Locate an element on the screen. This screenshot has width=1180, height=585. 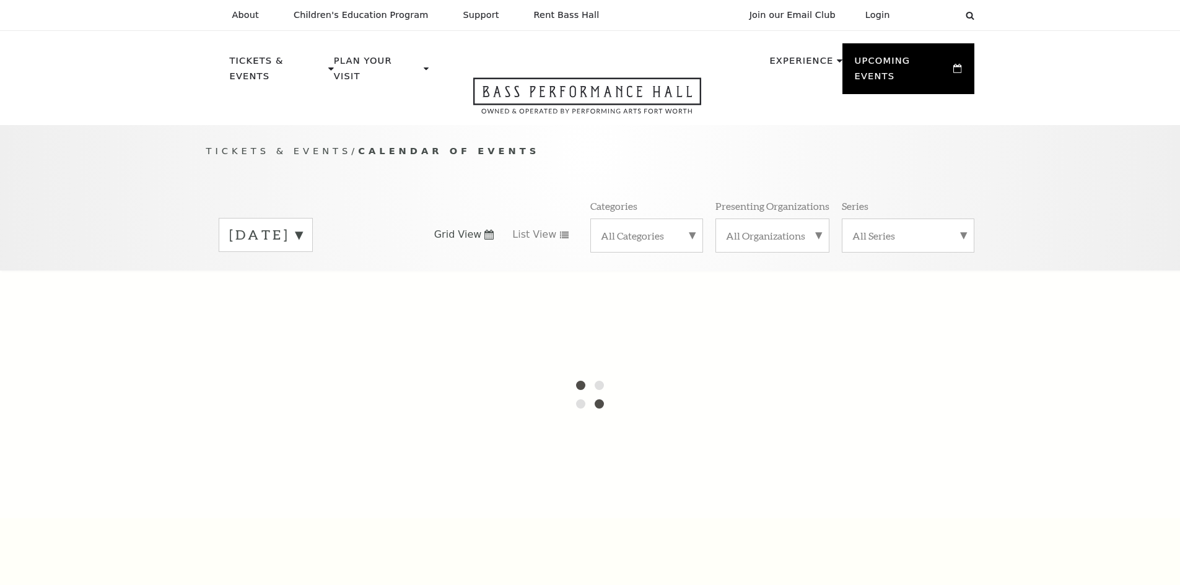
p: Plan Your Visit is located at coordinates (377, 72).